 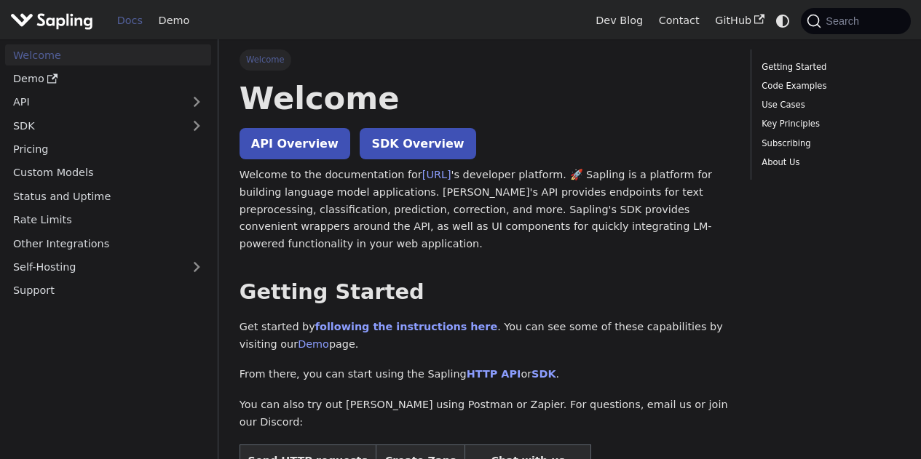 What do you see at coordinates (406, 327) in the screenshot?
I see `a: following the instructions here` at bounding box center [406, 327].